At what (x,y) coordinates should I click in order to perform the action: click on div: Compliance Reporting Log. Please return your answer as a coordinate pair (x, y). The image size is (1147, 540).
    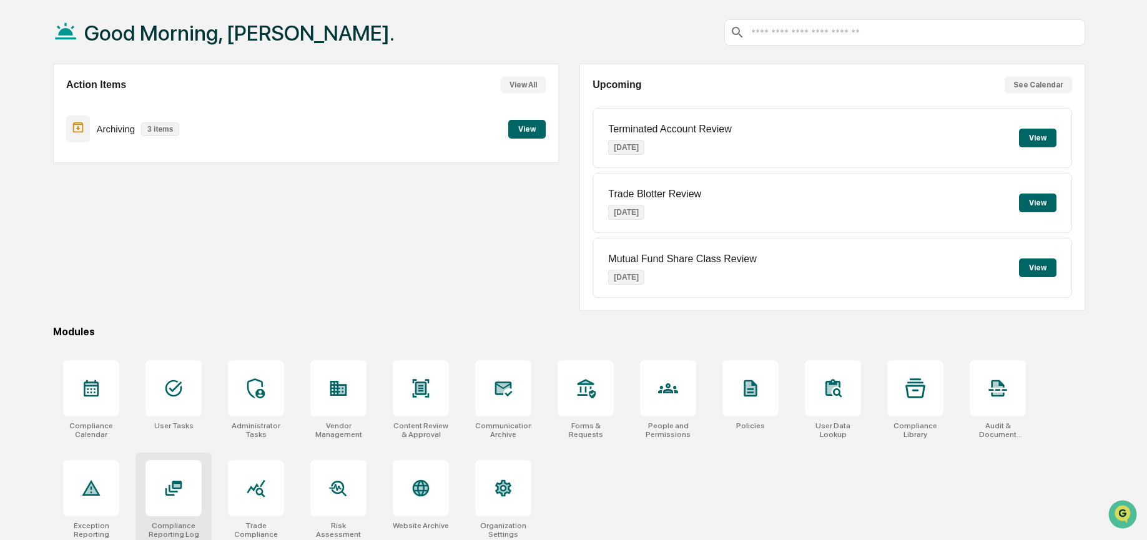
    Looking at the image, I should click on (174, 530).